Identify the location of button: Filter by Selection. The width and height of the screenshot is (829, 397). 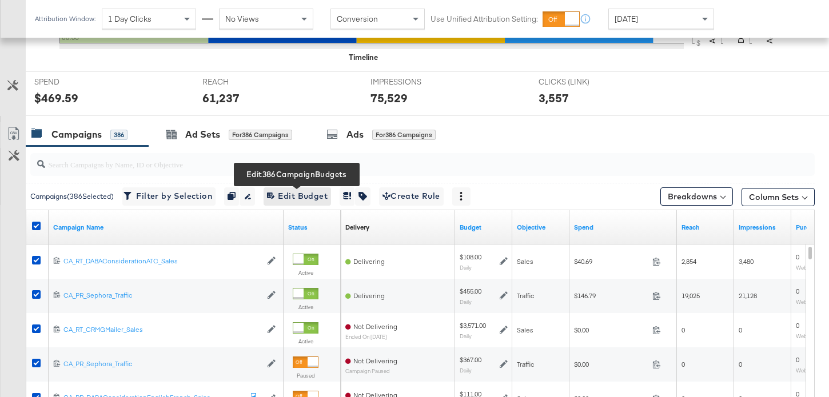
(169, 197).